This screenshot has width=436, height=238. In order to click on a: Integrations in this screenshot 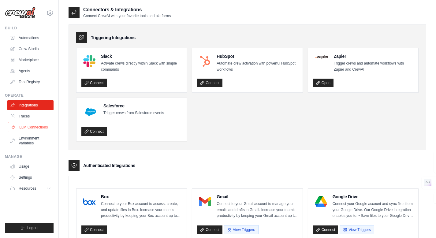, I will do `click(30, 105)`.